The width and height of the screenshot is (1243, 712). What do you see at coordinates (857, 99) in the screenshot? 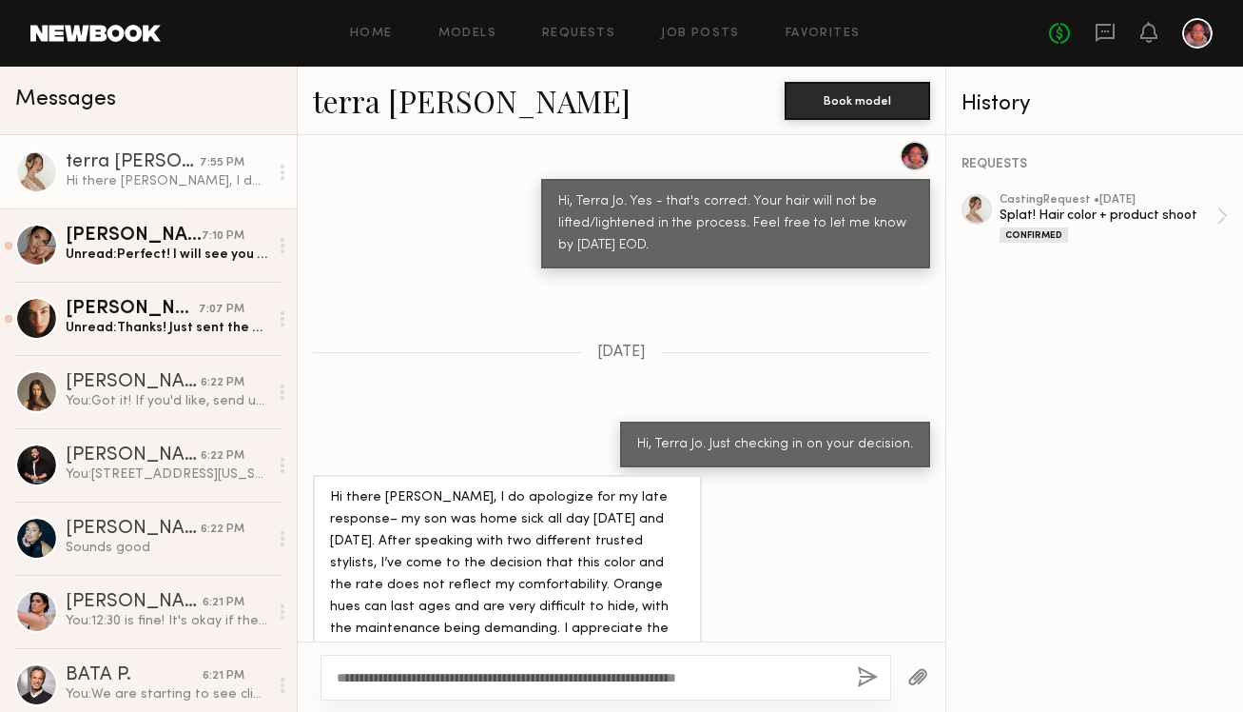
I see `a: Book model` at bounding box center [857, 99].